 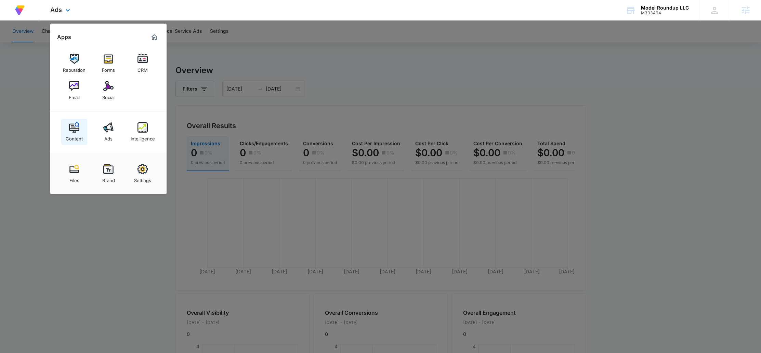 What do you see at coordinates (74, 137) in the screenshot?
I see `div: Content` at bounding box center [74, 137].